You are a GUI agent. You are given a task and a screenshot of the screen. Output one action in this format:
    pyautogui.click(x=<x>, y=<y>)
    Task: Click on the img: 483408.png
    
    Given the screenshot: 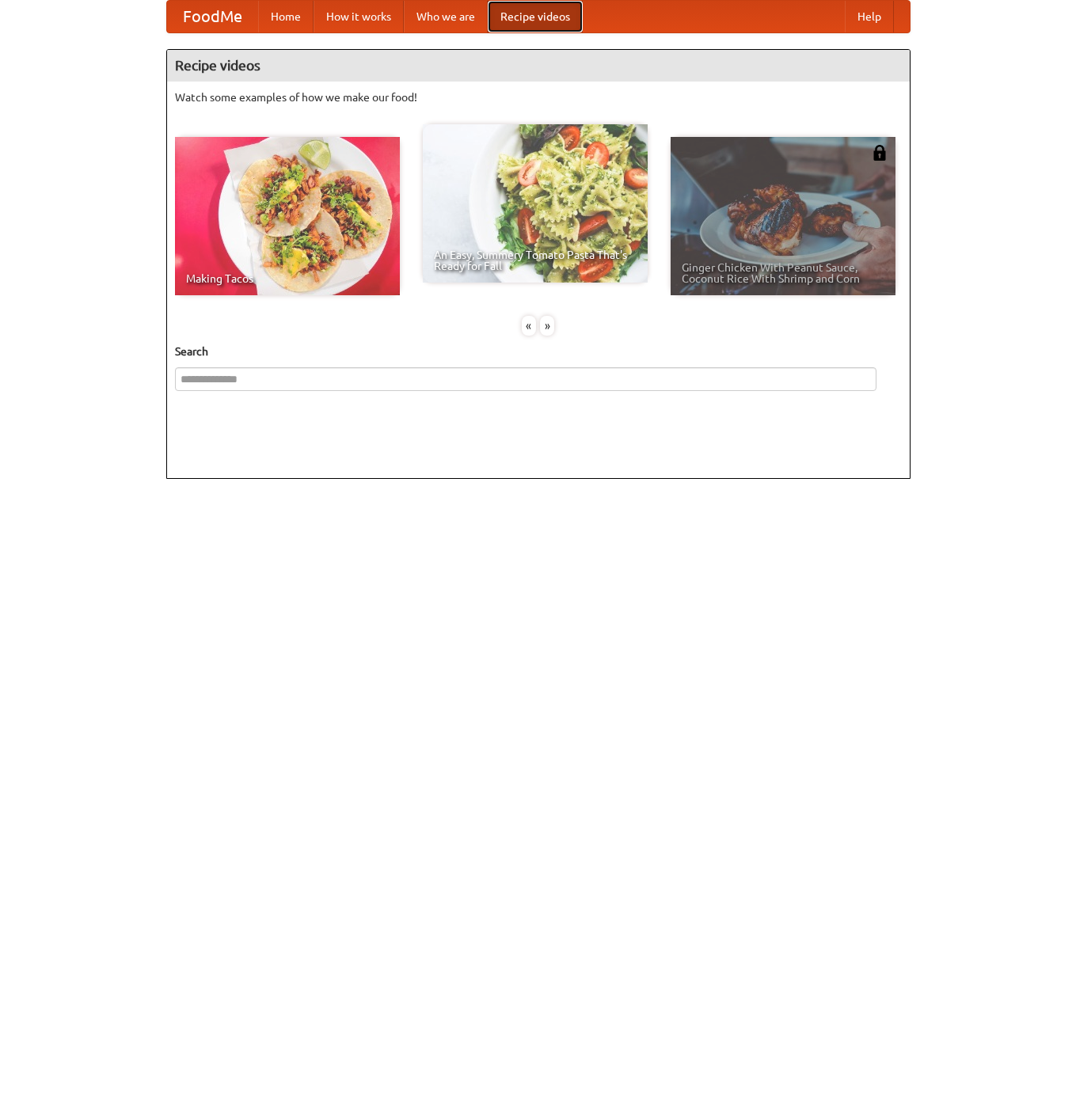 What is the action you would take?
    pyautogui.click(x=879, y=153)
    